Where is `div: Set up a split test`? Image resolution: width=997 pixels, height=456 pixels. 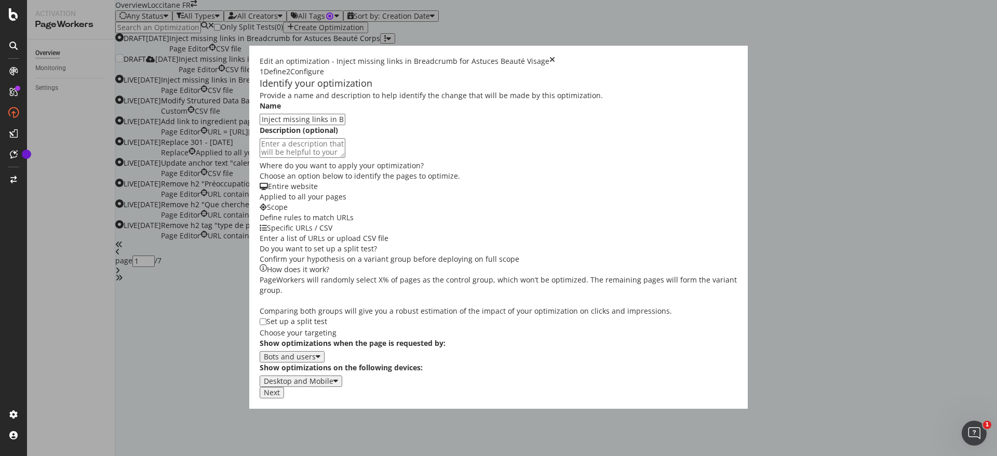
div: Set up a split test is located at coordinates (297, 322).